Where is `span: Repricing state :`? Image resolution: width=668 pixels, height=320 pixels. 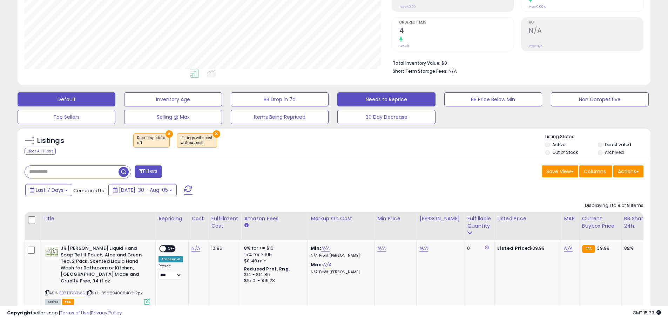
span: Repricing state : is located at coordinates (152, 140).